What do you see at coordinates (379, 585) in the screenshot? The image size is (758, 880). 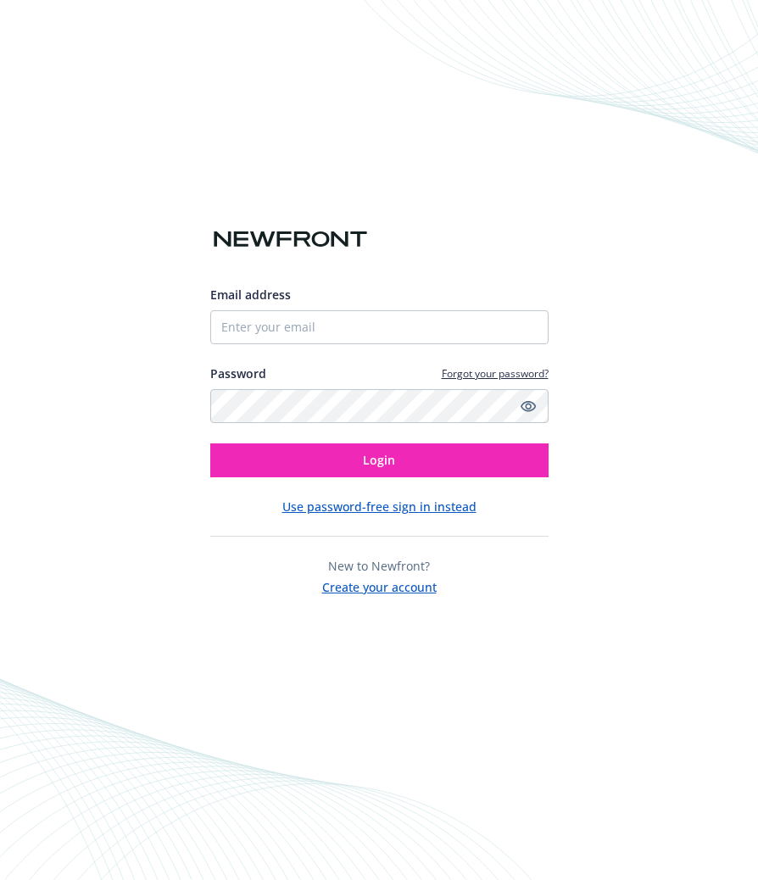 I see `button: Create your account` at bounding box center [379, 585].